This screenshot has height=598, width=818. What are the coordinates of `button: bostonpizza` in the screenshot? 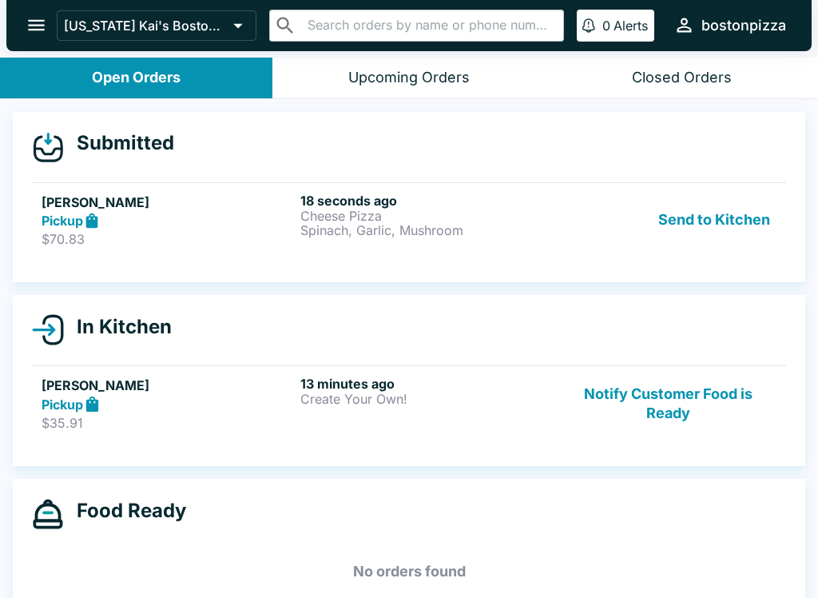 It's located at (730, 25).